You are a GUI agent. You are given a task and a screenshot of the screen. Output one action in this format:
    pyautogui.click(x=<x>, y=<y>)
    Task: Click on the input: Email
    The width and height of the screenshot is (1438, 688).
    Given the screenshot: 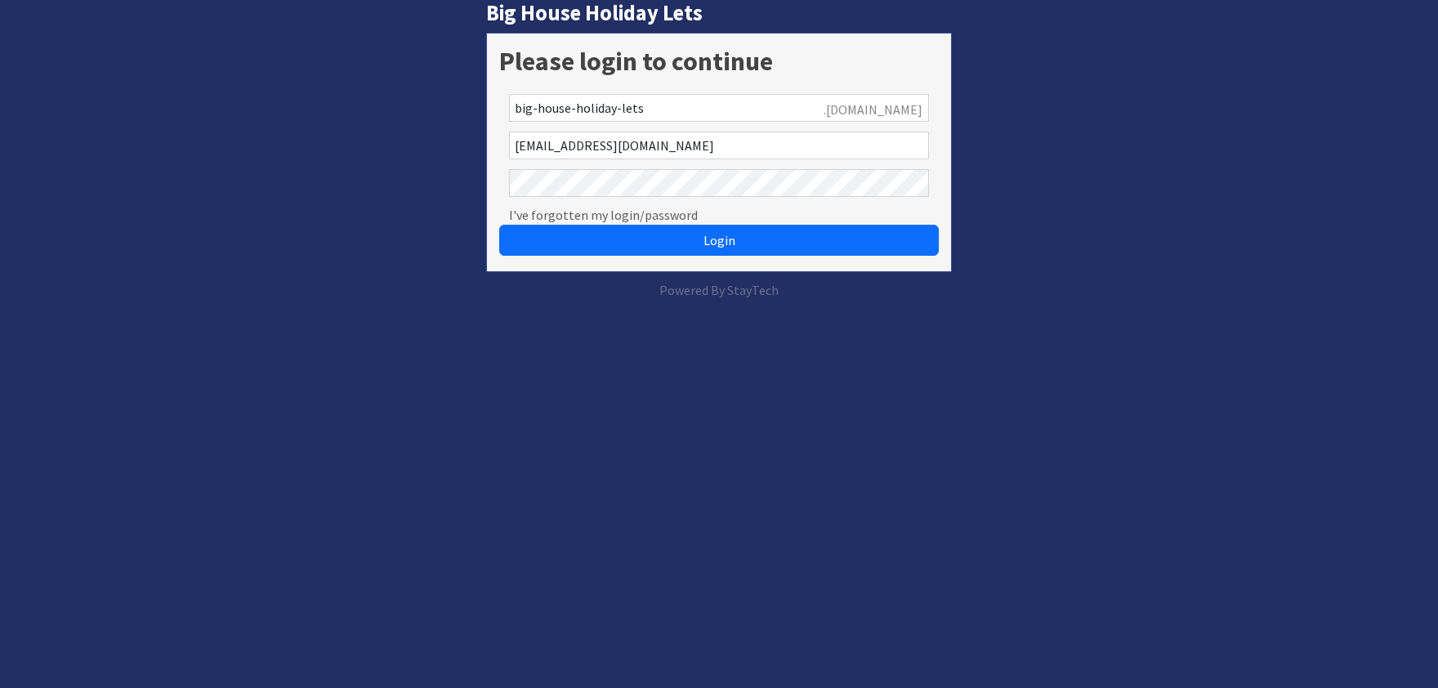 What is the action you would take?
    pyautogui.click(x=719, y=145)
    